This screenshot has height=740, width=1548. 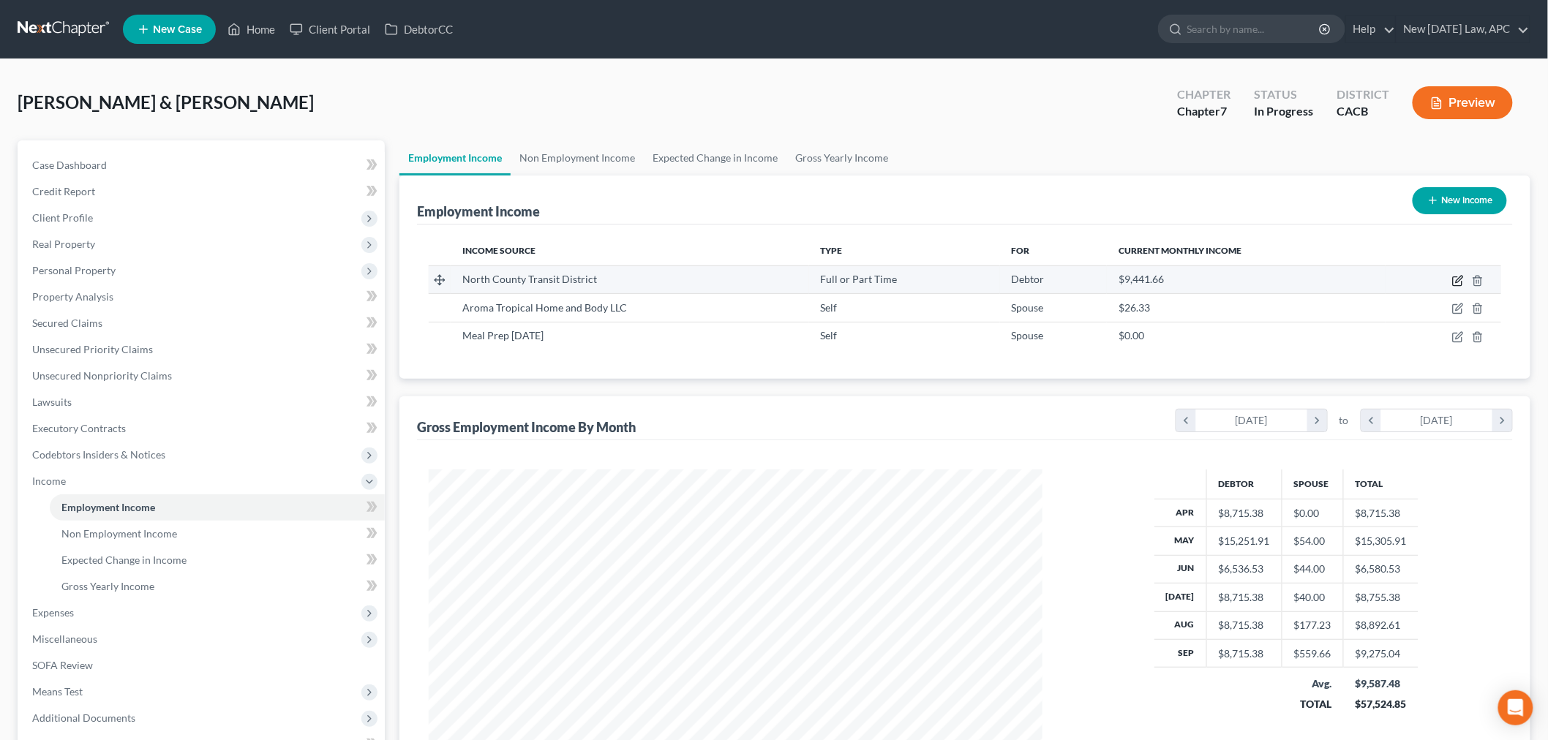 I want to click on div: $0.00, so click(x=1312, y=513).